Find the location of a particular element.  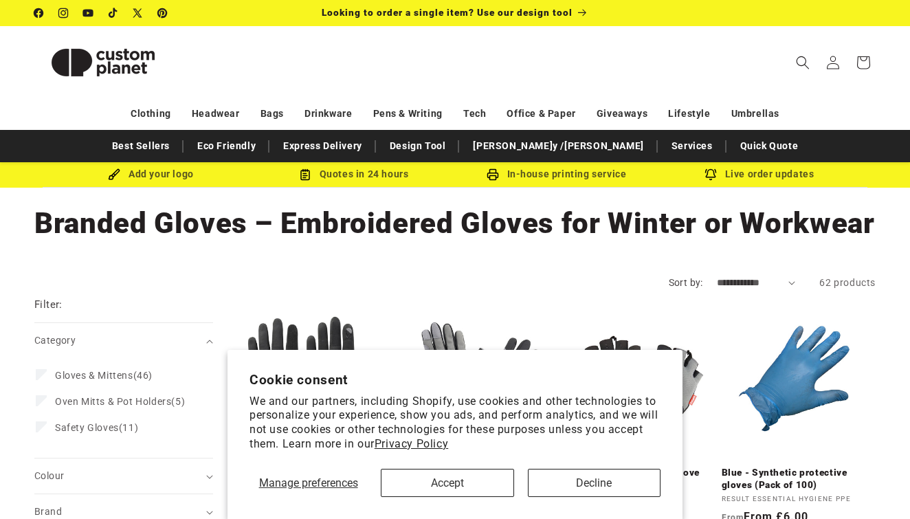

a: Blue - Synthetic protective gloves (Pack of 100) is located at coordinates (799, 479).